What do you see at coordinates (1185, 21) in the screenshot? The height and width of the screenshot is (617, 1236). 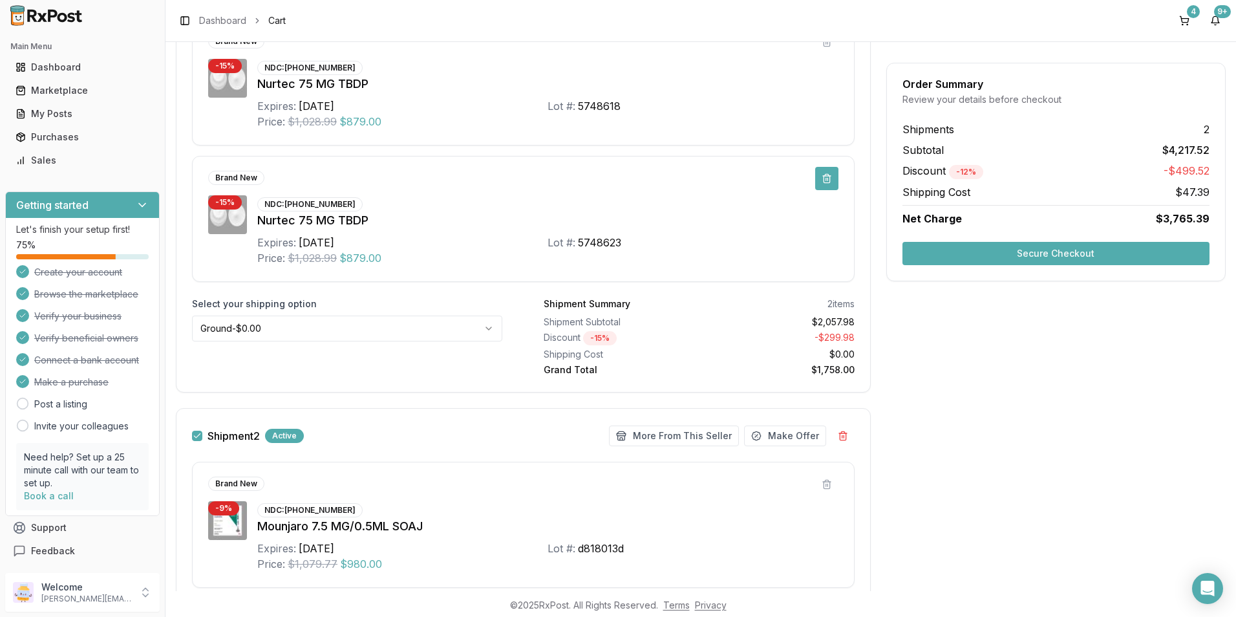 I see `button: 4` at bounding box center [1185, 21].